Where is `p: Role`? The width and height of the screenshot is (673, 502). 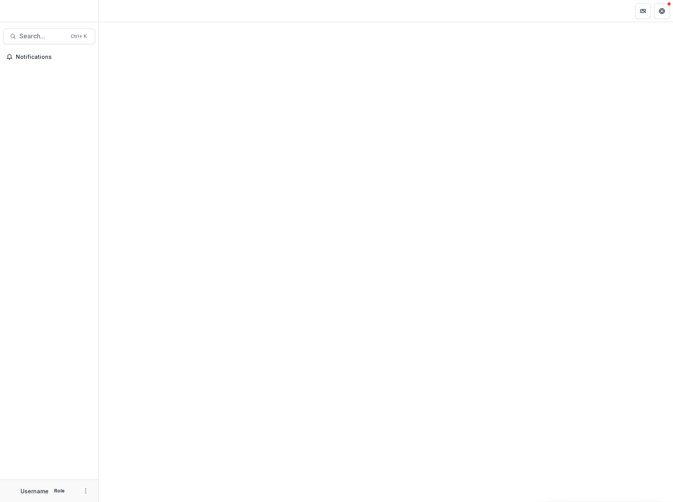
p: Role is located at coordinates (59, 491).